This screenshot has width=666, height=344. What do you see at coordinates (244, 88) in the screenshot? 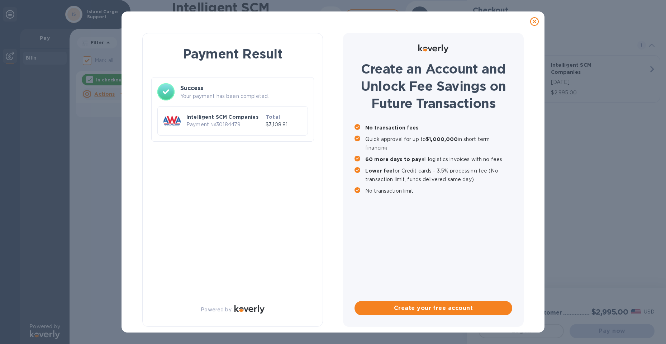
I see `h3: Success` at bounding box center [244, 88].